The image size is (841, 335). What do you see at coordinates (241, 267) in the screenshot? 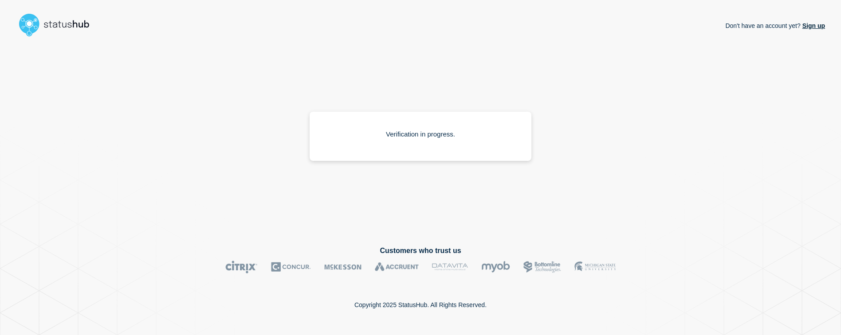
I see `img: Citrix logo` at bounding box center [241, 267].